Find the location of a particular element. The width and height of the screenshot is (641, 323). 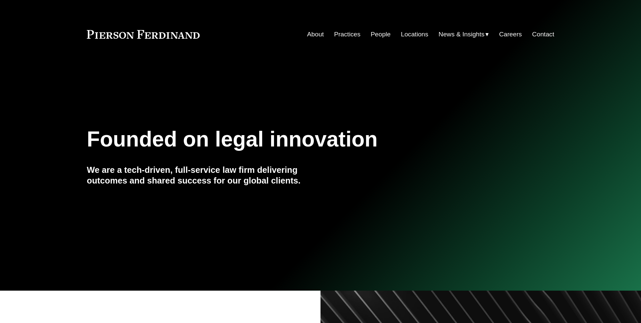

a: Careers is located at coordinates (510, 34).